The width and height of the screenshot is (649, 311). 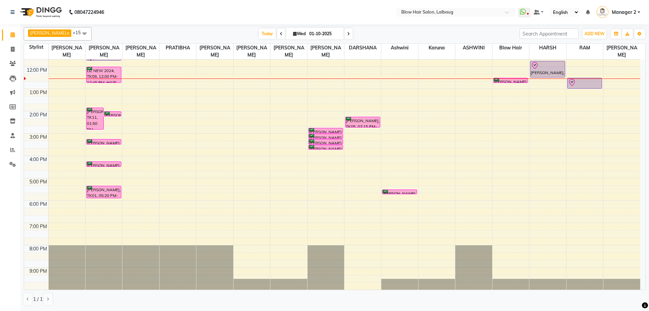 What do you see at coordinates (38, 181) in the screenshot?
I see `div: 5:00 PM` at bounding box center [38, 181].